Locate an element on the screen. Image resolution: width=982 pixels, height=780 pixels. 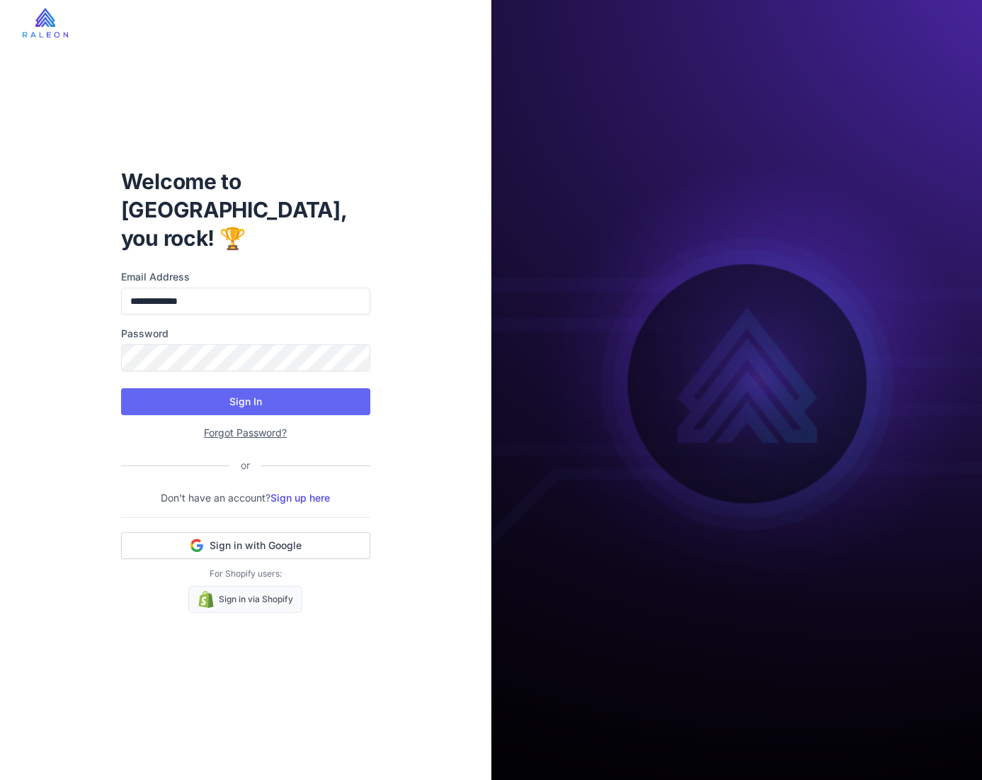
label: Password is located at coordinates (246, 334).